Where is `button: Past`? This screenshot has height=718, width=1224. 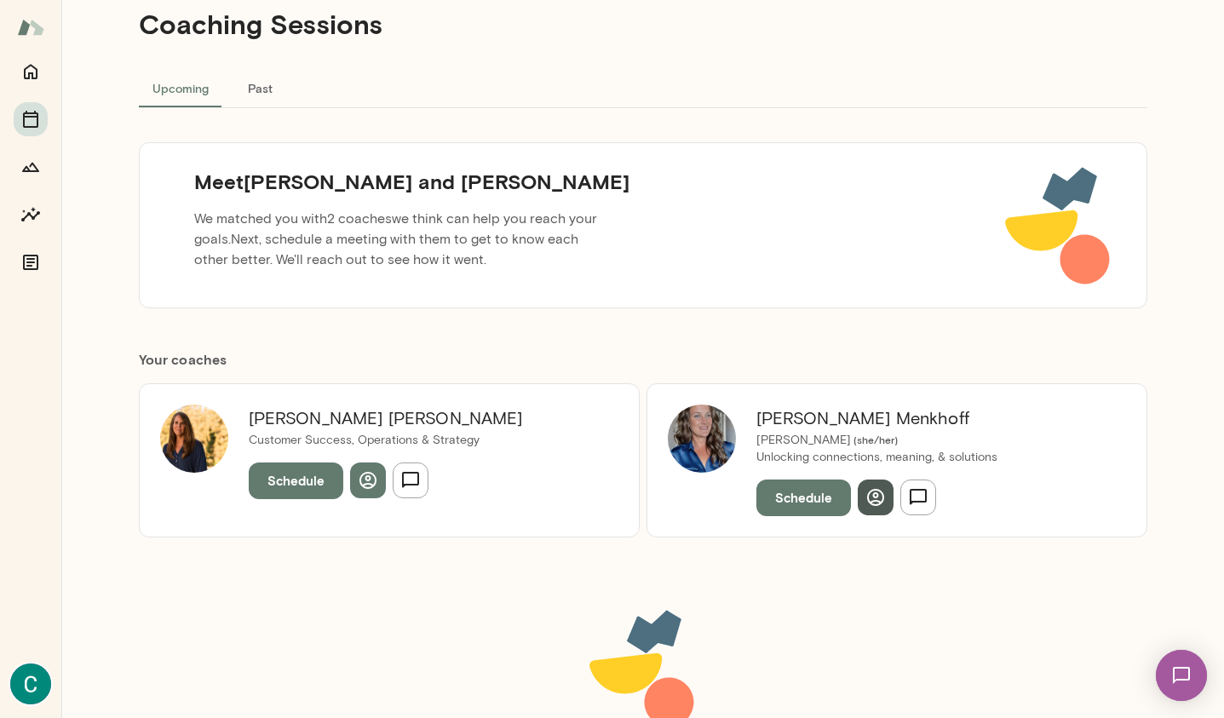 button: Past is located at coordinates (261, 88).